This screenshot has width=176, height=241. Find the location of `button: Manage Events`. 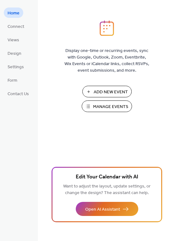

button: Manage Events is located at coordinates (107, 106).